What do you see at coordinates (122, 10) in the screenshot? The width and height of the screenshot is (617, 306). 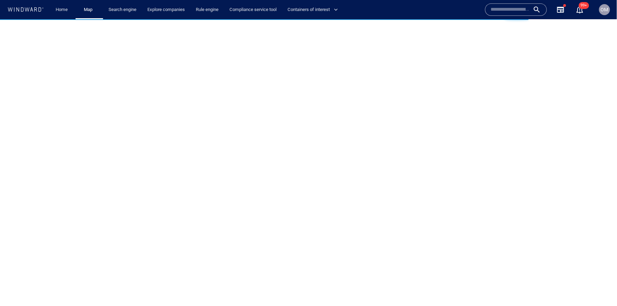 I see `button: Search engine` at bounding box center [122, 10].